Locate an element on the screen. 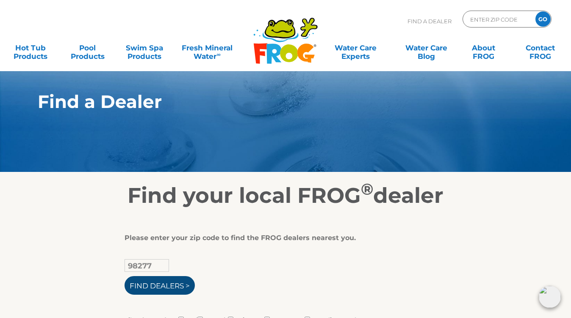 The height and width of the screenshot is (318, 571). a: Fresh MineralWater∞ is located at coordinates (207, 48).